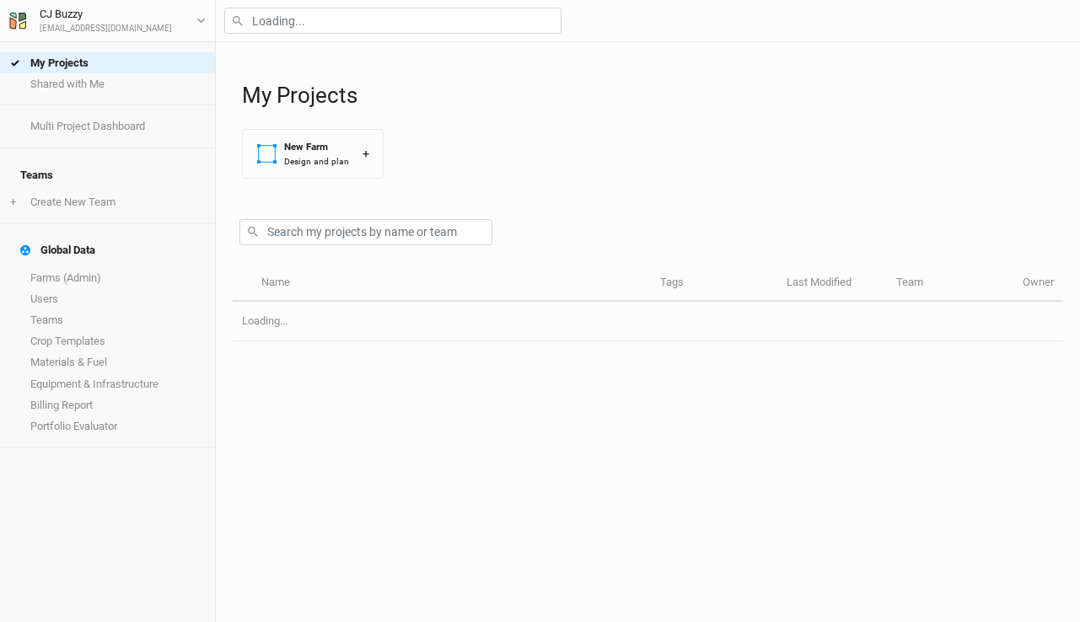  Describe the element at coordinates (714, 283) in the screenshot. I see `th: Tags` at that location.